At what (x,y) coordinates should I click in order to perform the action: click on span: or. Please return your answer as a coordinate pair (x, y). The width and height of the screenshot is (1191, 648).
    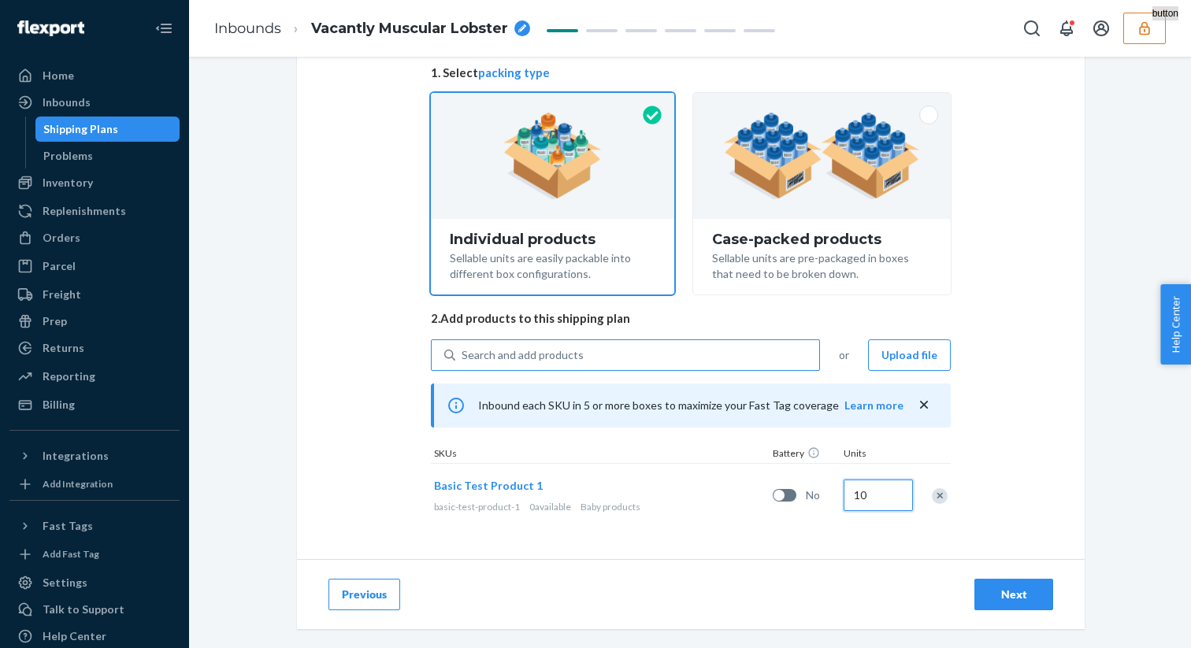
    Looking at the image, I should click on (843, 355).